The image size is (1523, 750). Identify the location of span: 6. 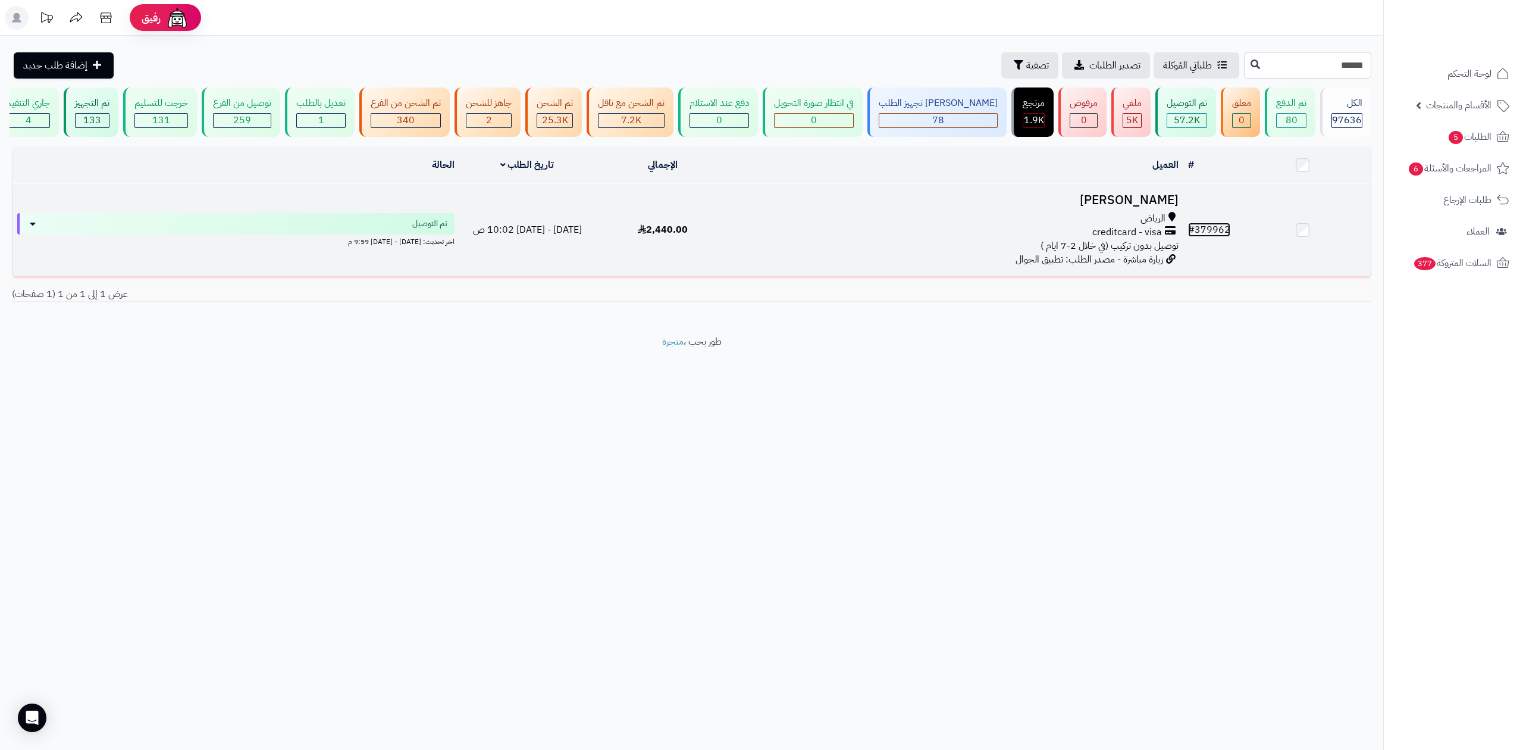
(1416, 169).